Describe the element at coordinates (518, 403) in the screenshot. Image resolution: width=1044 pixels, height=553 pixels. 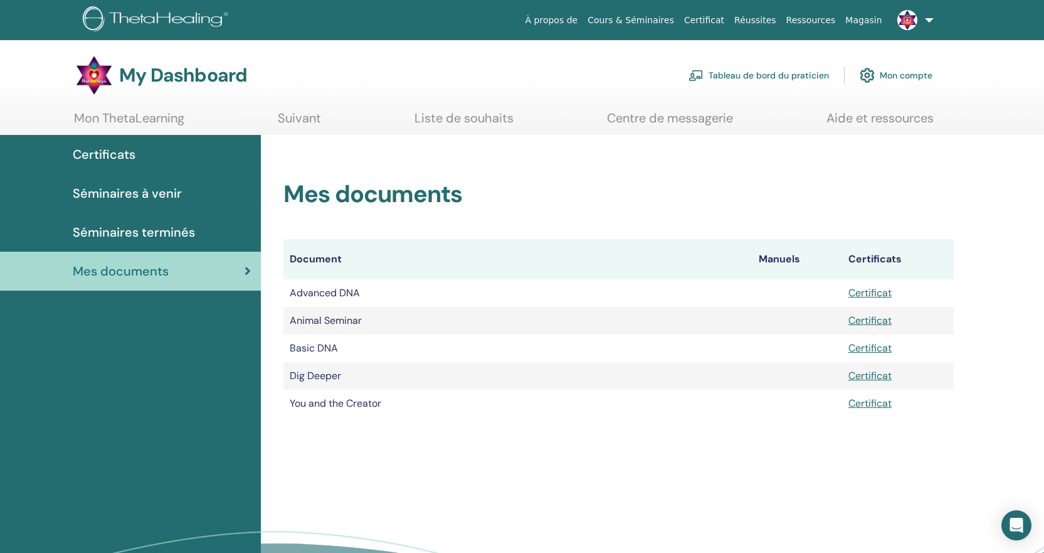
I see `td: You and the Creator` at that location.